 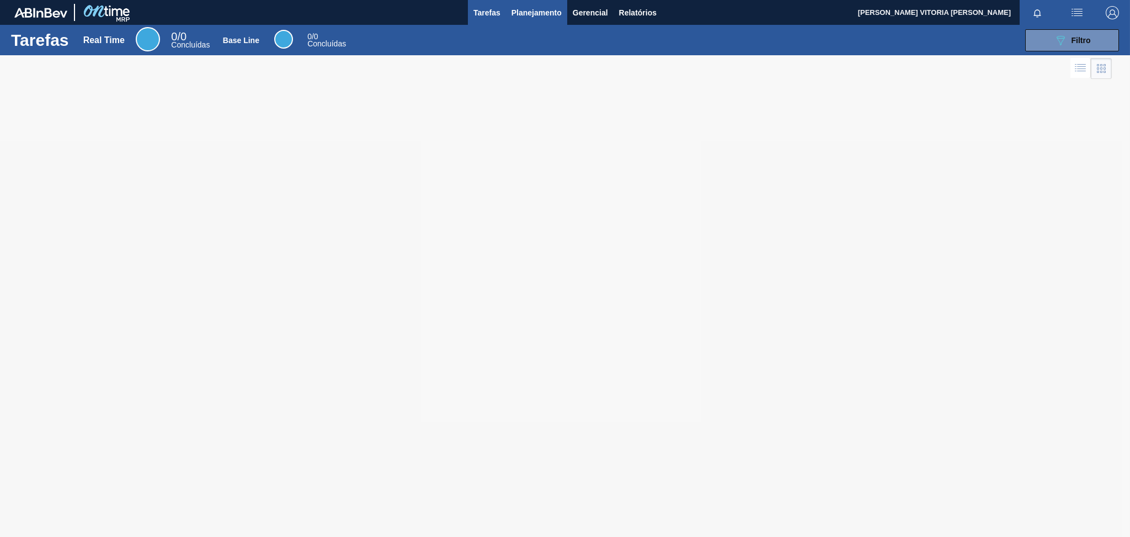 What do you see at coordinates (591, 13) in the screenshot?
I see `span: Gerencial` at bounding box center [591, 13].